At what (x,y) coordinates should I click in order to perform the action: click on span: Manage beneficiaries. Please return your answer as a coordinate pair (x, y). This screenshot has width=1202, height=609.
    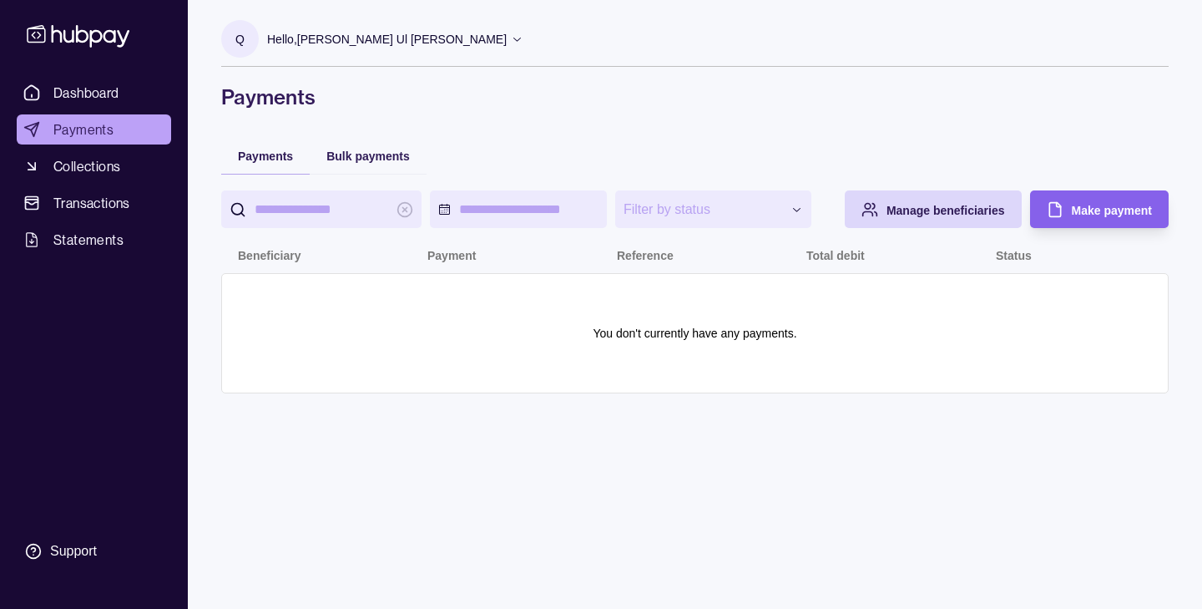
    Looking at the image, I should click on (946, 210).